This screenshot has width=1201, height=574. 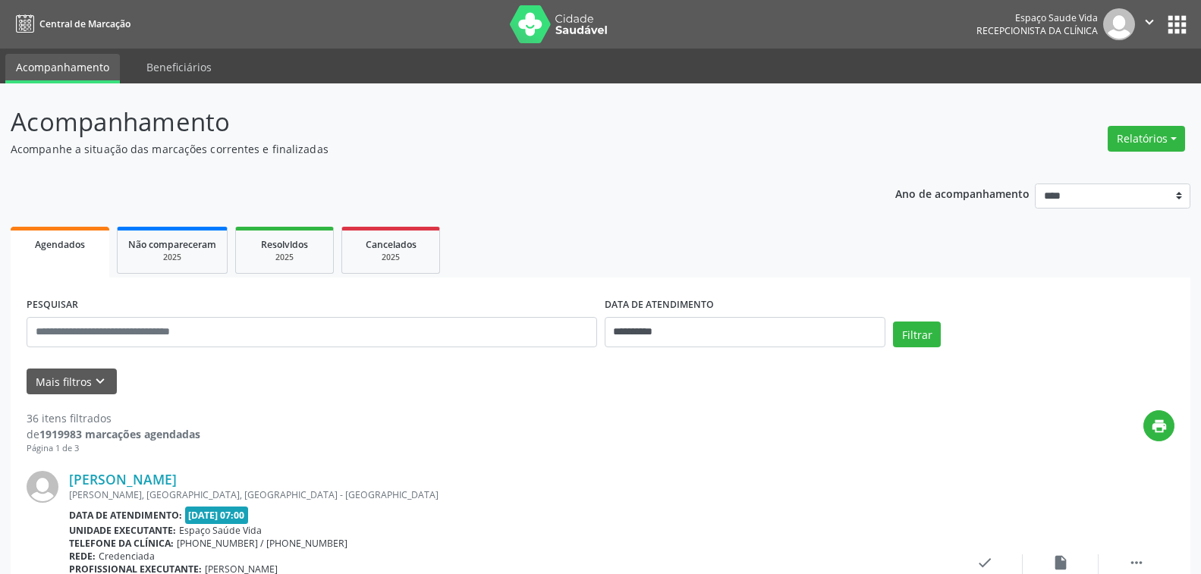 I want to click on b: Telefone da clínica:, so click(x=121, y=543).